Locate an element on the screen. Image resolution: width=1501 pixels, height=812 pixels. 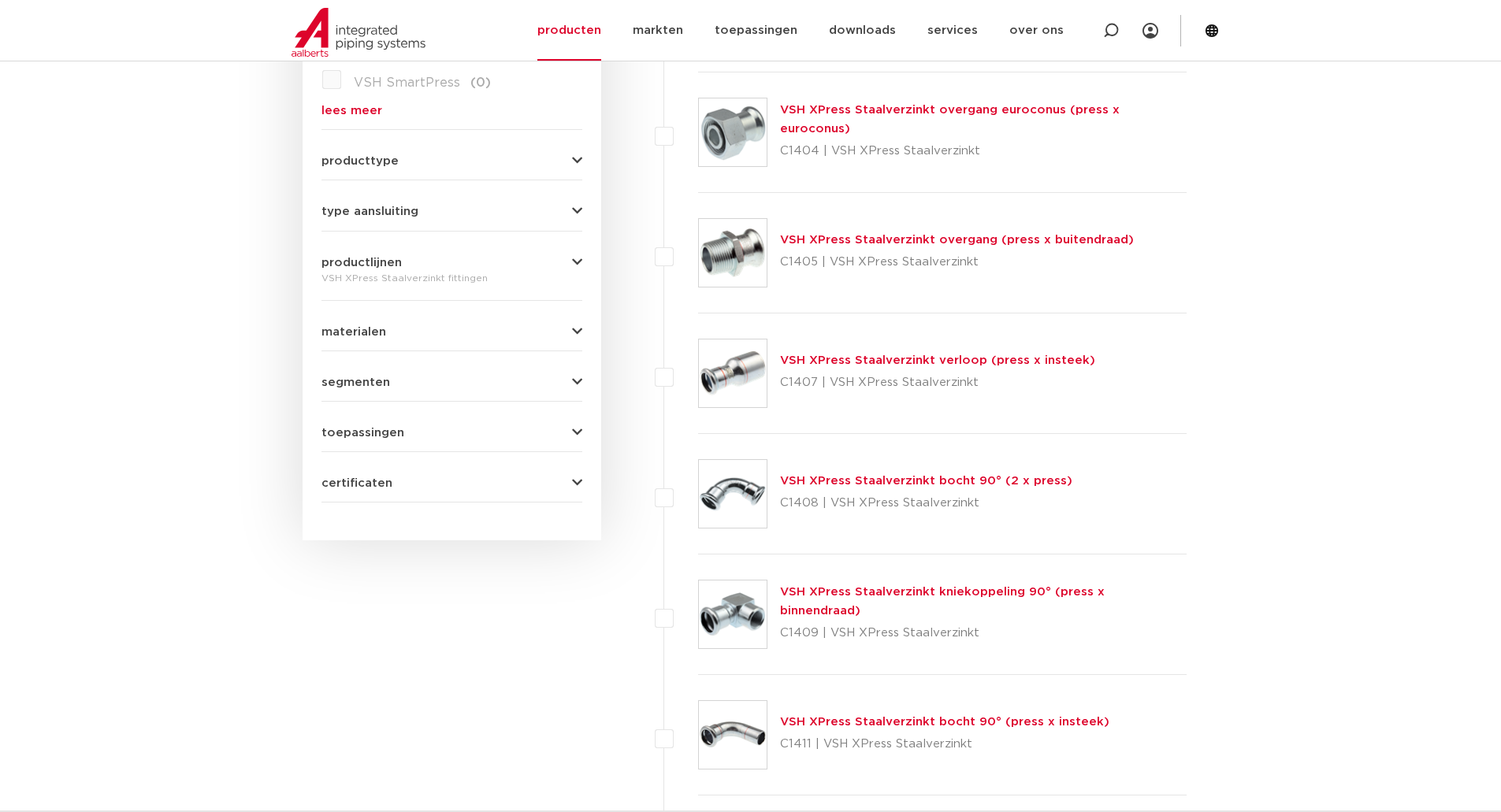
a: VSH XPress Staalverzinkt bocht 90° (press x insteek) is located at coordinates (944, 722).